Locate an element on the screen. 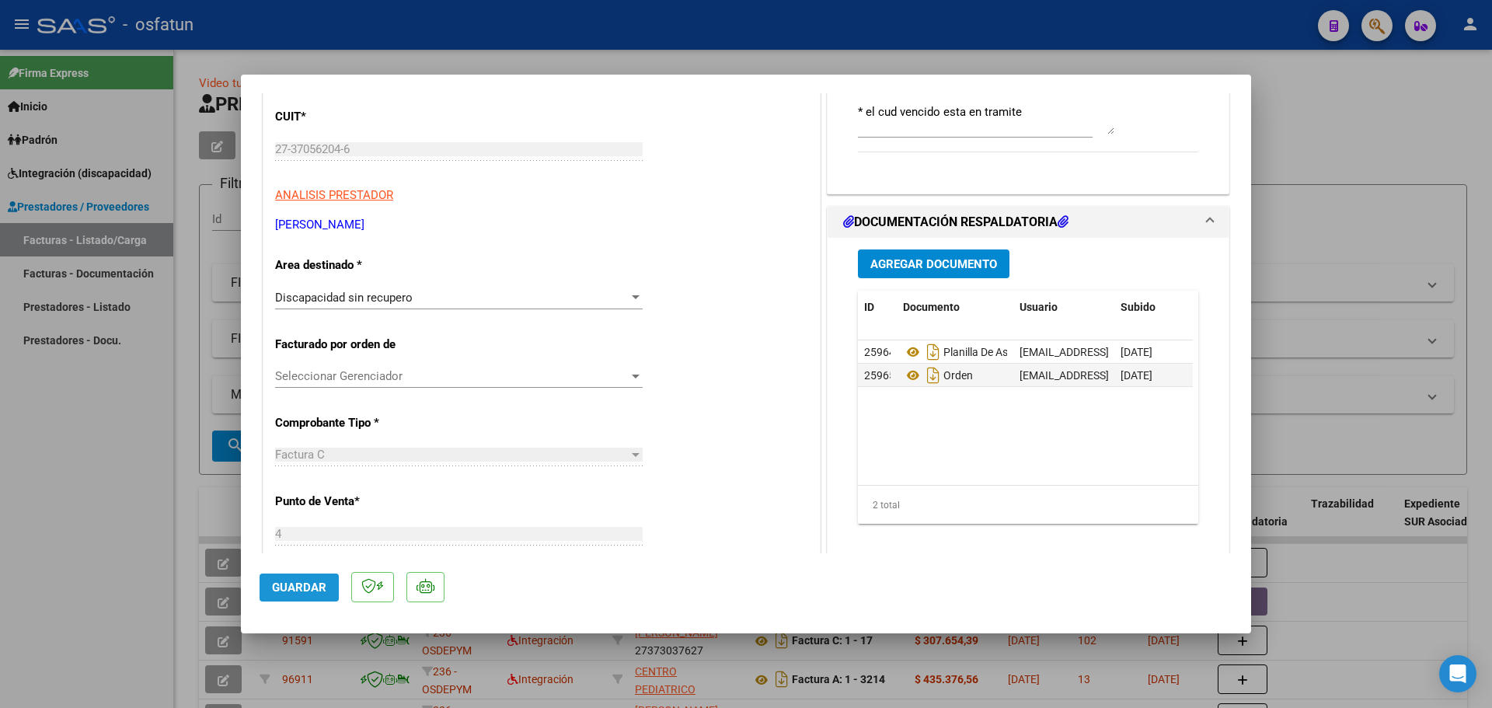 The height and width of the screenshot is (708, 1492). span: ID is located at coordinates (869, 307).